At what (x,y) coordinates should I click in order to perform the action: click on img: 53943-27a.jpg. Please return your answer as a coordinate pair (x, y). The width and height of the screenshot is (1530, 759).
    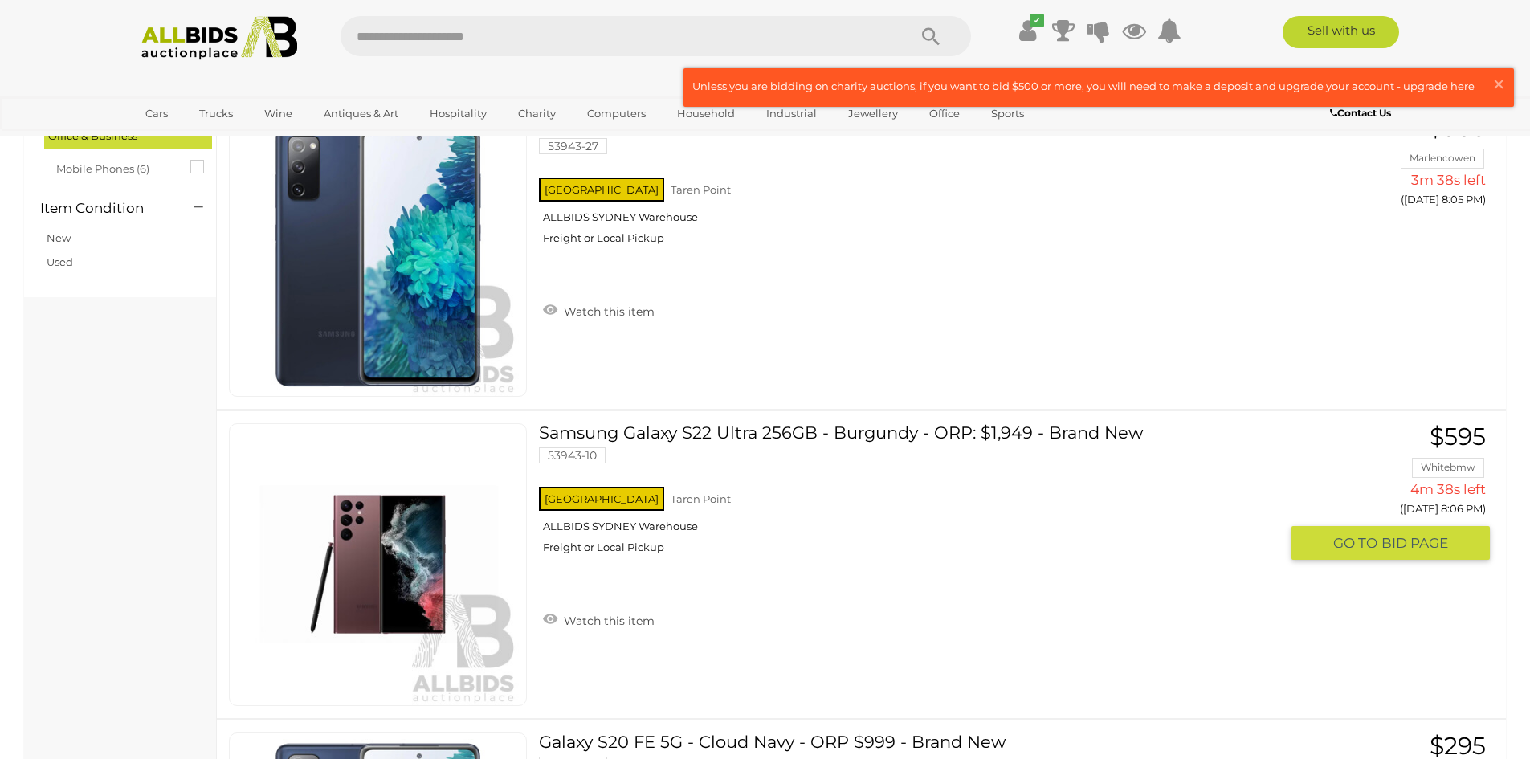
    Looking at the image, I should click on (378, 255).